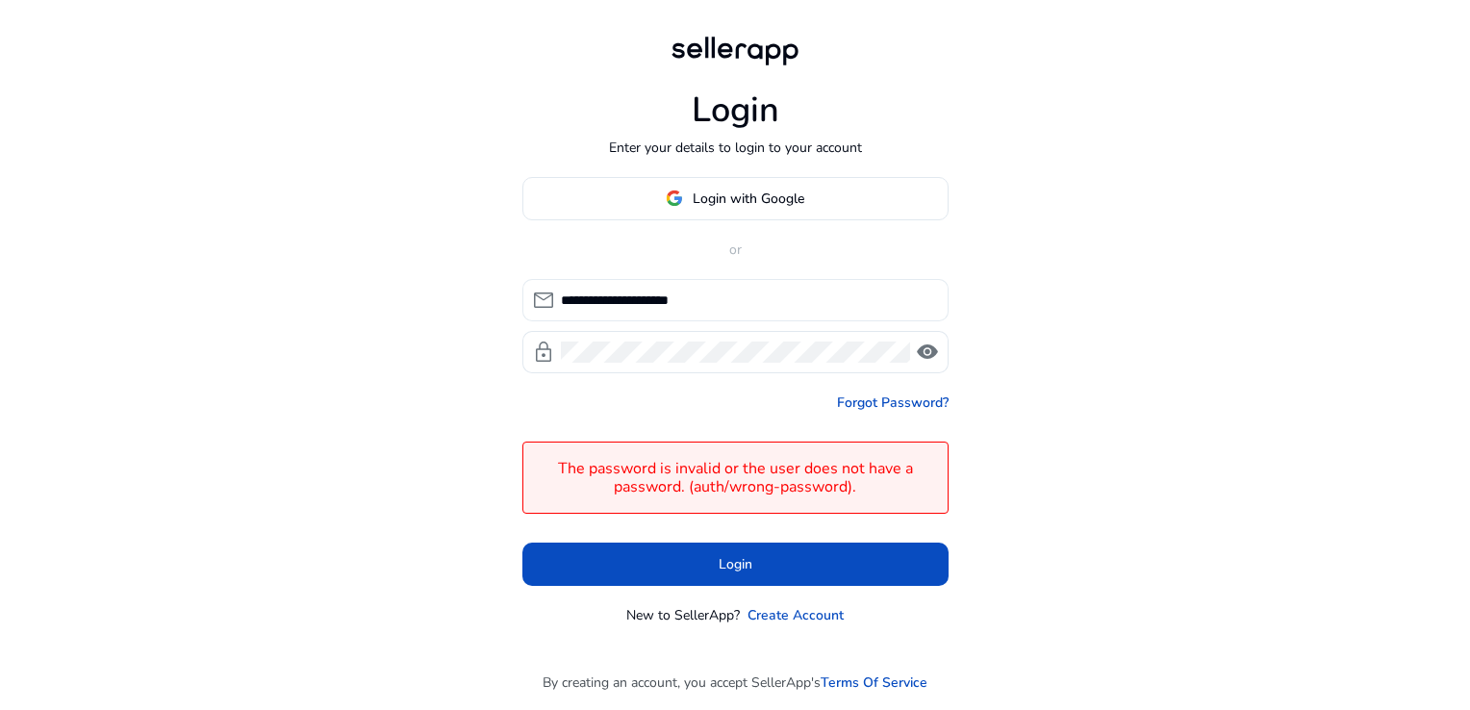 The width and height of the screenshot is (1470, 710). Describe the element at coordinates (735, 564) in the screenshot. I see `span: Login` at that location.